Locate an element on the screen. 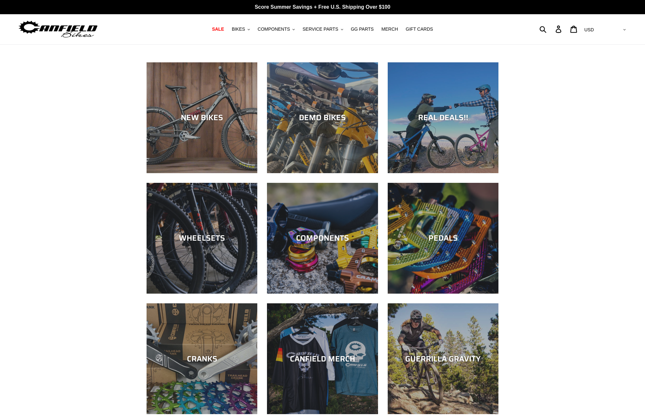 Image resolution: width=645 pixels, height=418 pixels. a: CRANKS is located at coordinates (202, 358).